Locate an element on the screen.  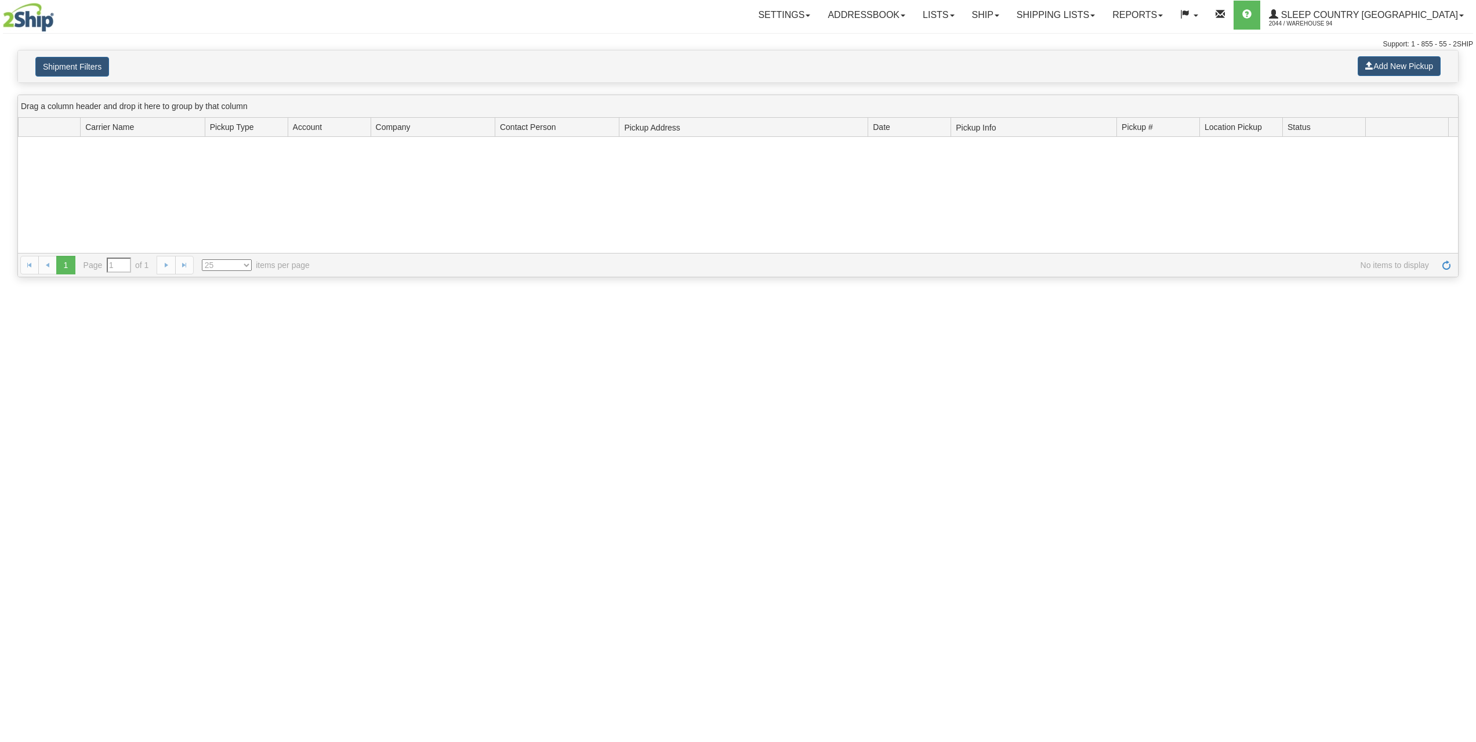
span: 2044 / Warehouse 94 is located at coordinates (1313, 24).